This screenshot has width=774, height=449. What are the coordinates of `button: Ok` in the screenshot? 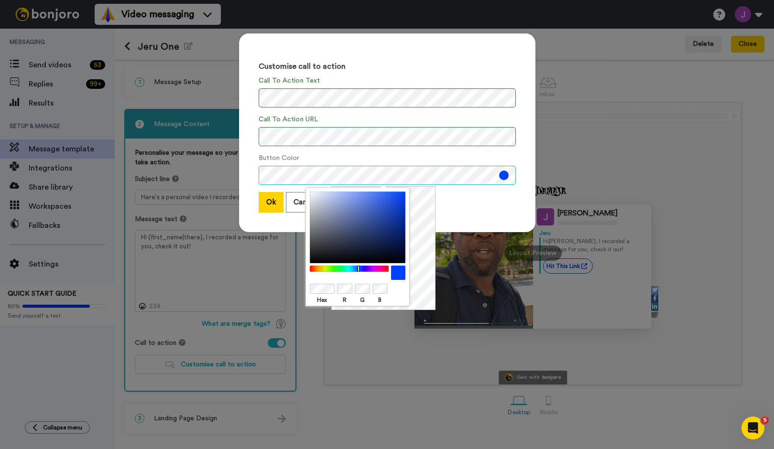 It's located at (271, 202).